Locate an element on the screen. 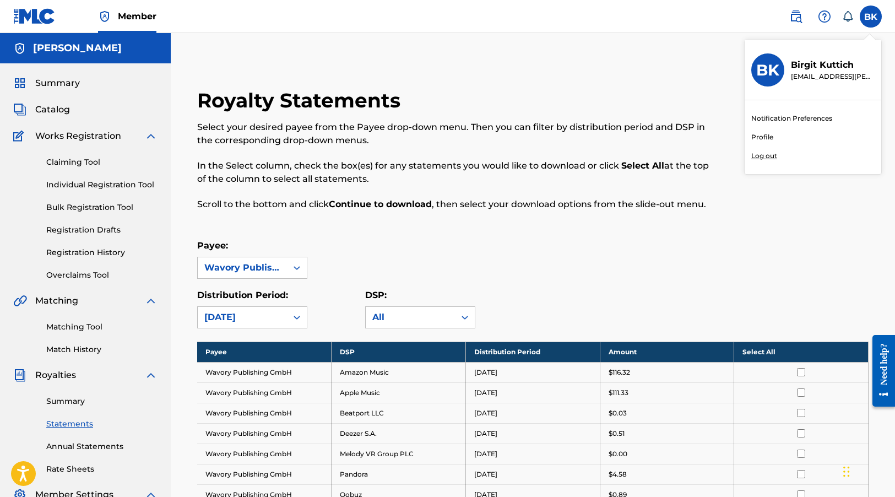 This screenshot has width=895, height=497. th: Select All is located at coordinates (801, 351).